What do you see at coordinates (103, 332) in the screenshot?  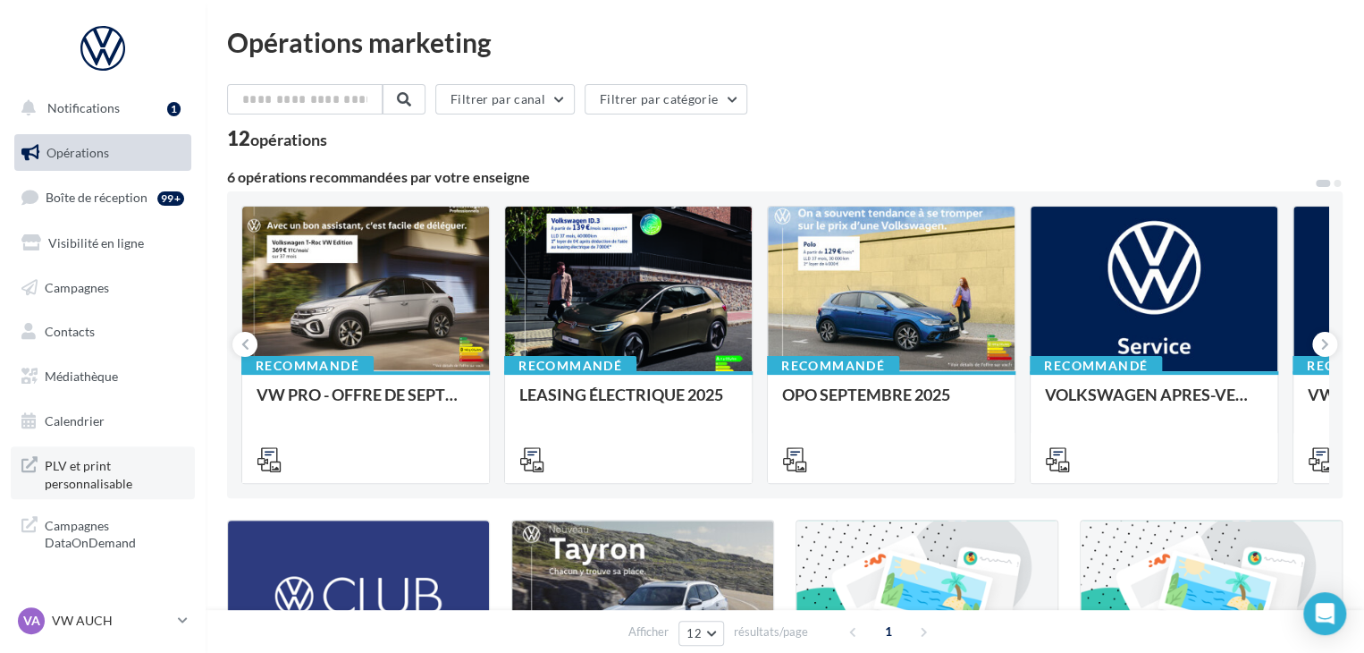 I see `a: Contacts` at bounding box center [103, 332].